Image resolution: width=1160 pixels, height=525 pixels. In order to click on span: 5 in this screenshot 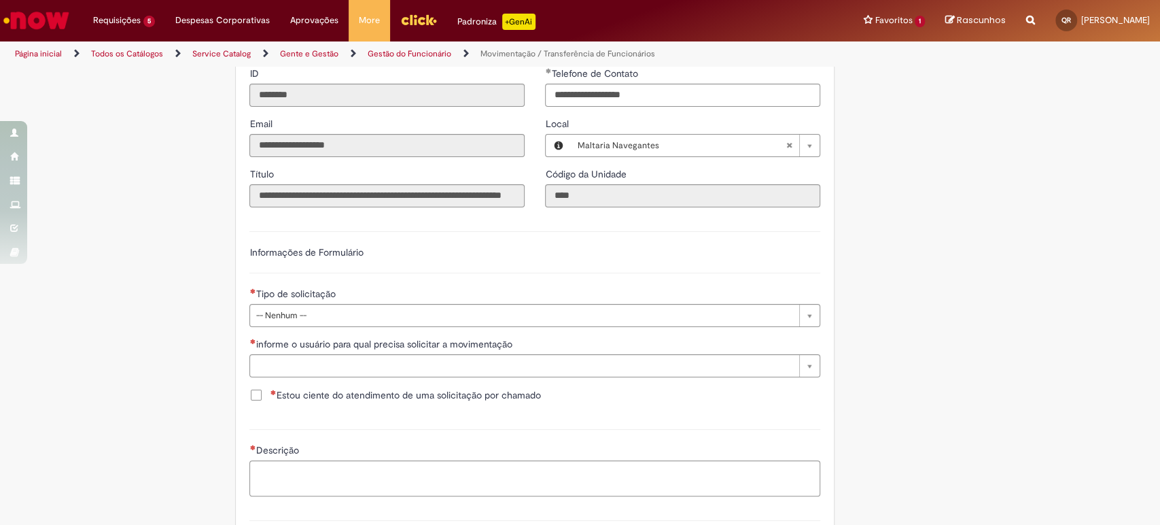, I will do `click(149, 21)`.